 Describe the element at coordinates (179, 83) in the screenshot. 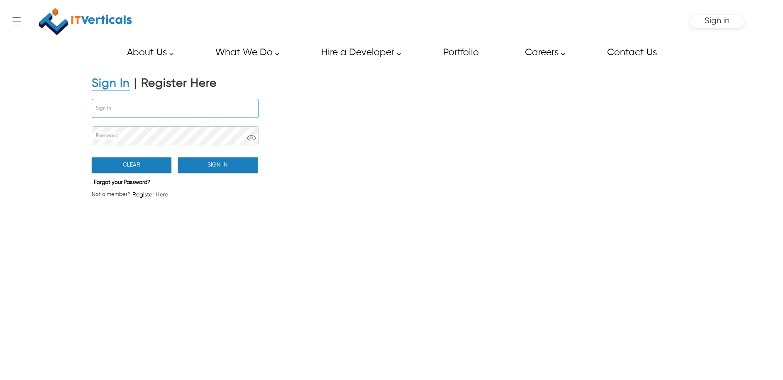

I see `div: Register Here` at that location.